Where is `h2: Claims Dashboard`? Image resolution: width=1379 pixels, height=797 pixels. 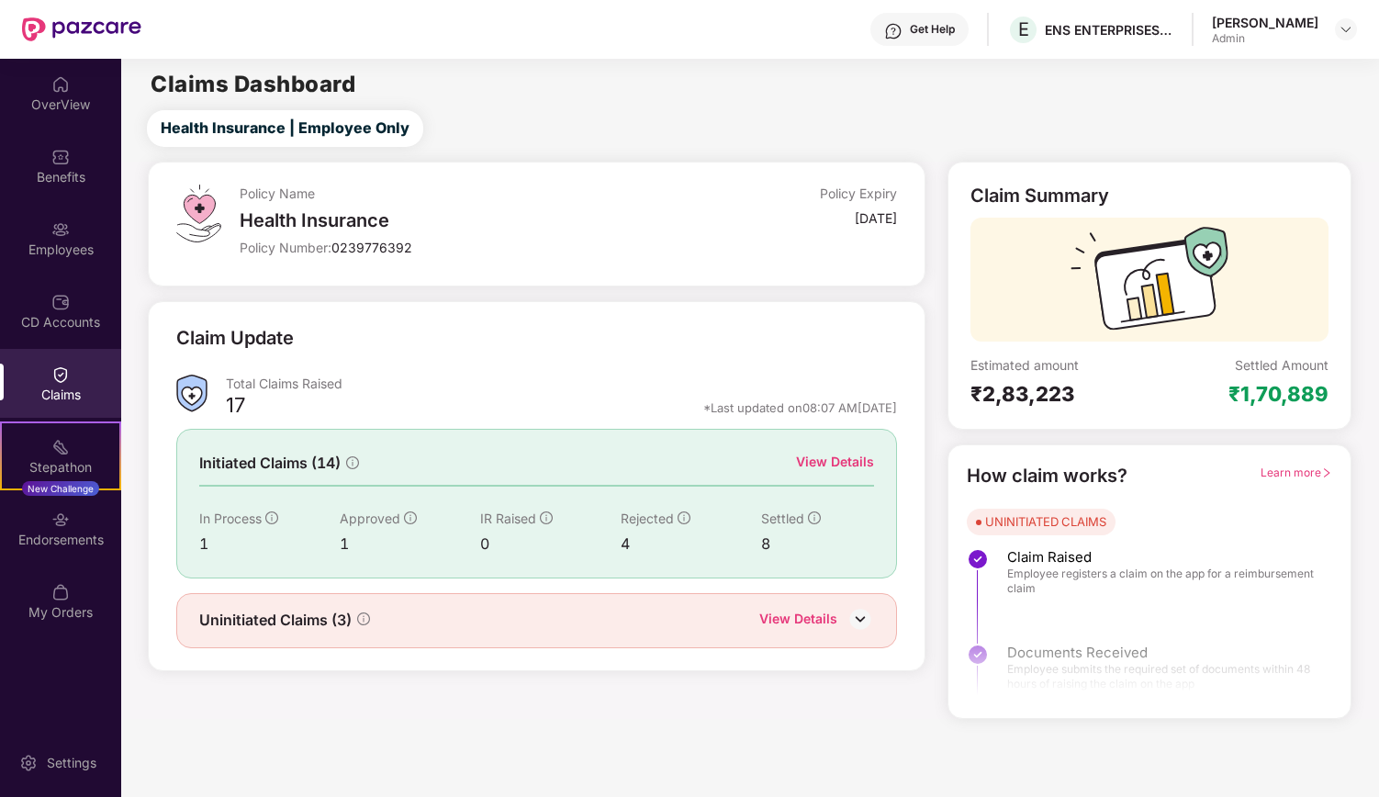 h2: Claims Dashboard is located at coordinates (253, 84).